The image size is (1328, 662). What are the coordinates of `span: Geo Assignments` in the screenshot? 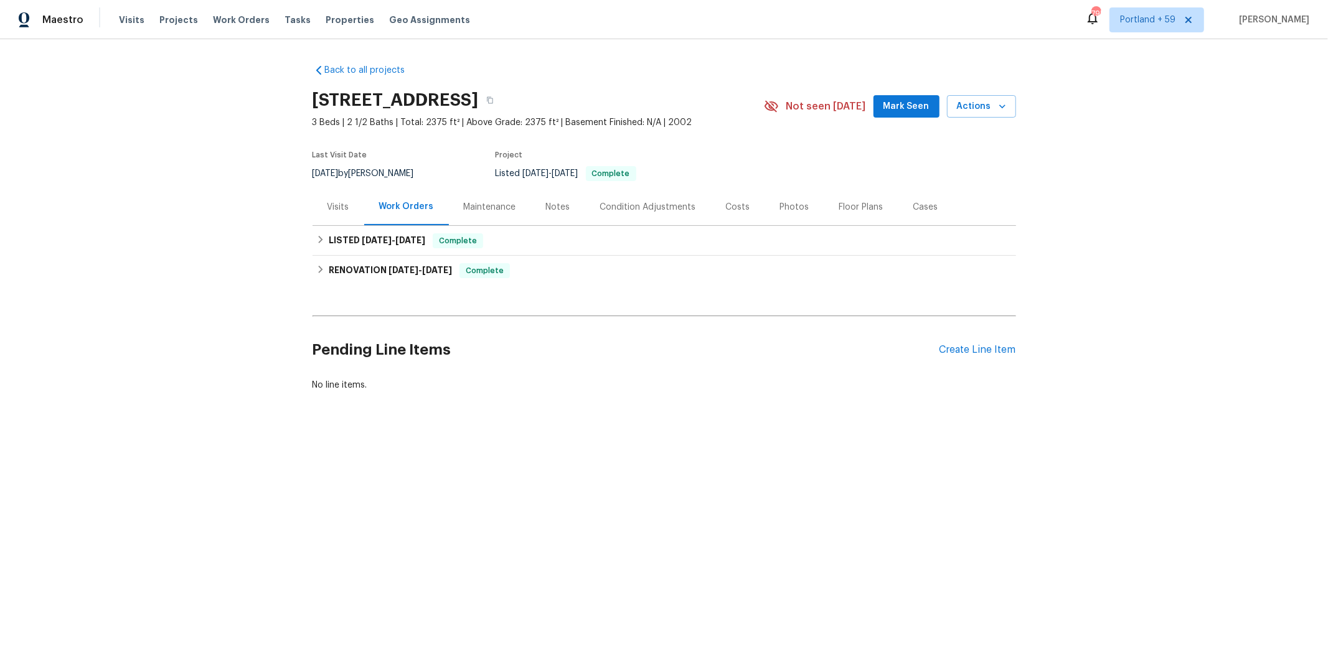 It's located at (430, 20).